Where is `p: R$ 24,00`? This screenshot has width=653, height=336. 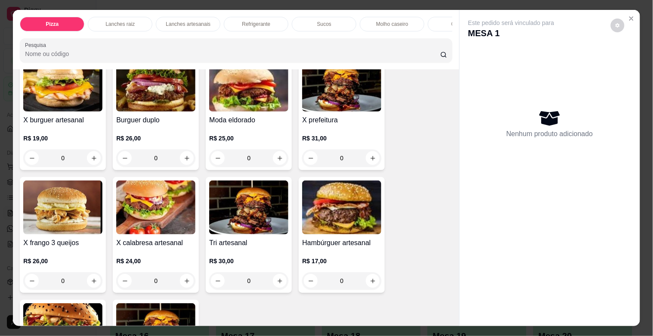 p: R$ 24,00 is located at coordinates (156, 261).